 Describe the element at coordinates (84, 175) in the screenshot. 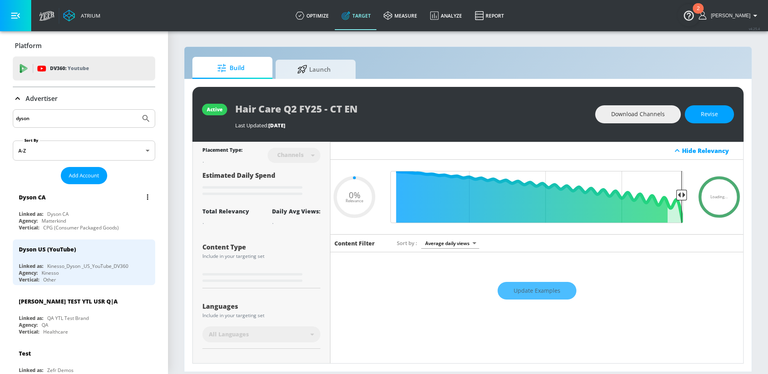

I see `span: Add Account` at that location.